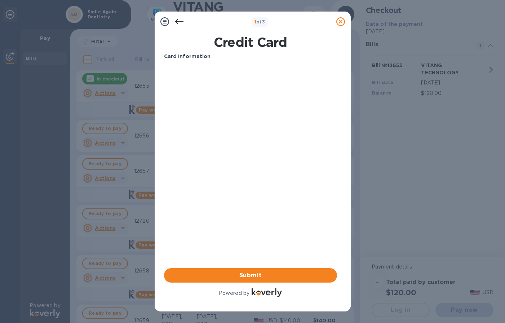 The image size is (505, 323). Describe the element at coordinates (260, 22) in the screenshot. I see `b: of 3` at that location.